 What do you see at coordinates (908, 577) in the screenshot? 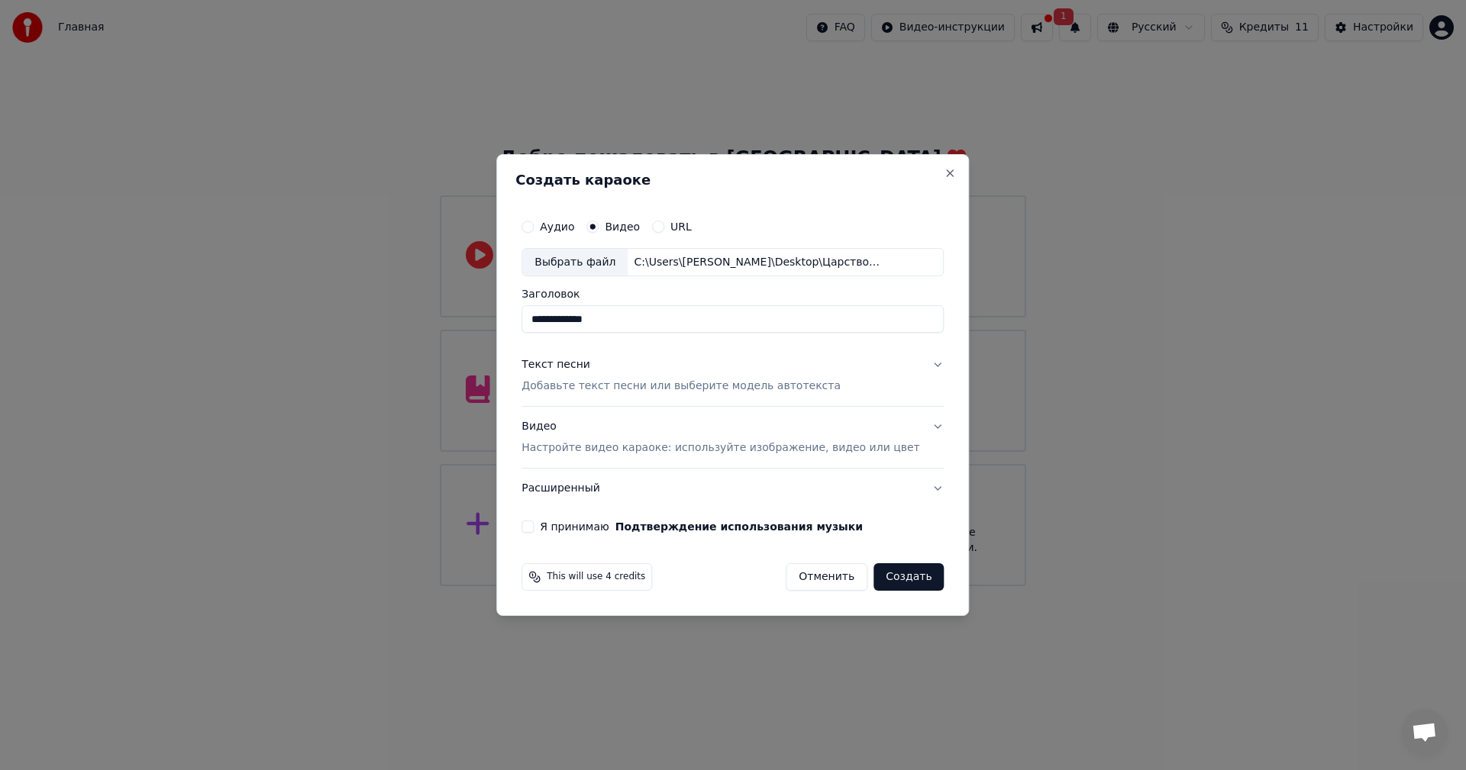
I see `button: Создать` at bounding box center [908, 577].